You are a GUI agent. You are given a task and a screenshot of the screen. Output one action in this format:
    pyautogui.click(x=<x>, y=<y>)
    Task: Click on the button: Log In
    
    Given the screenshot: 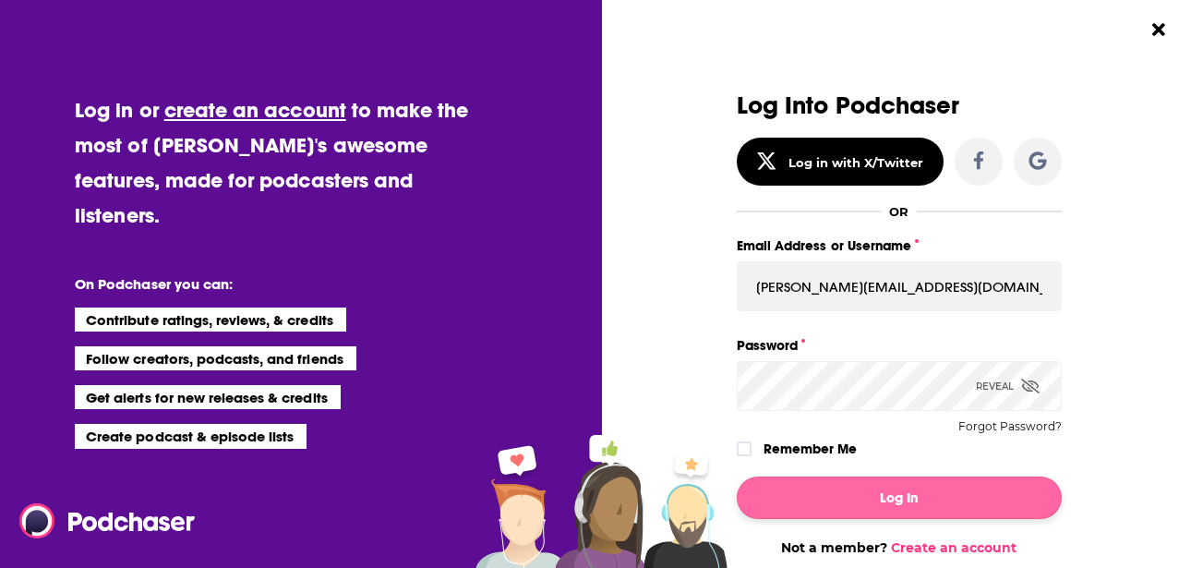 What is the action you would take?
    pyautogui.click(x=899, y=498)
    